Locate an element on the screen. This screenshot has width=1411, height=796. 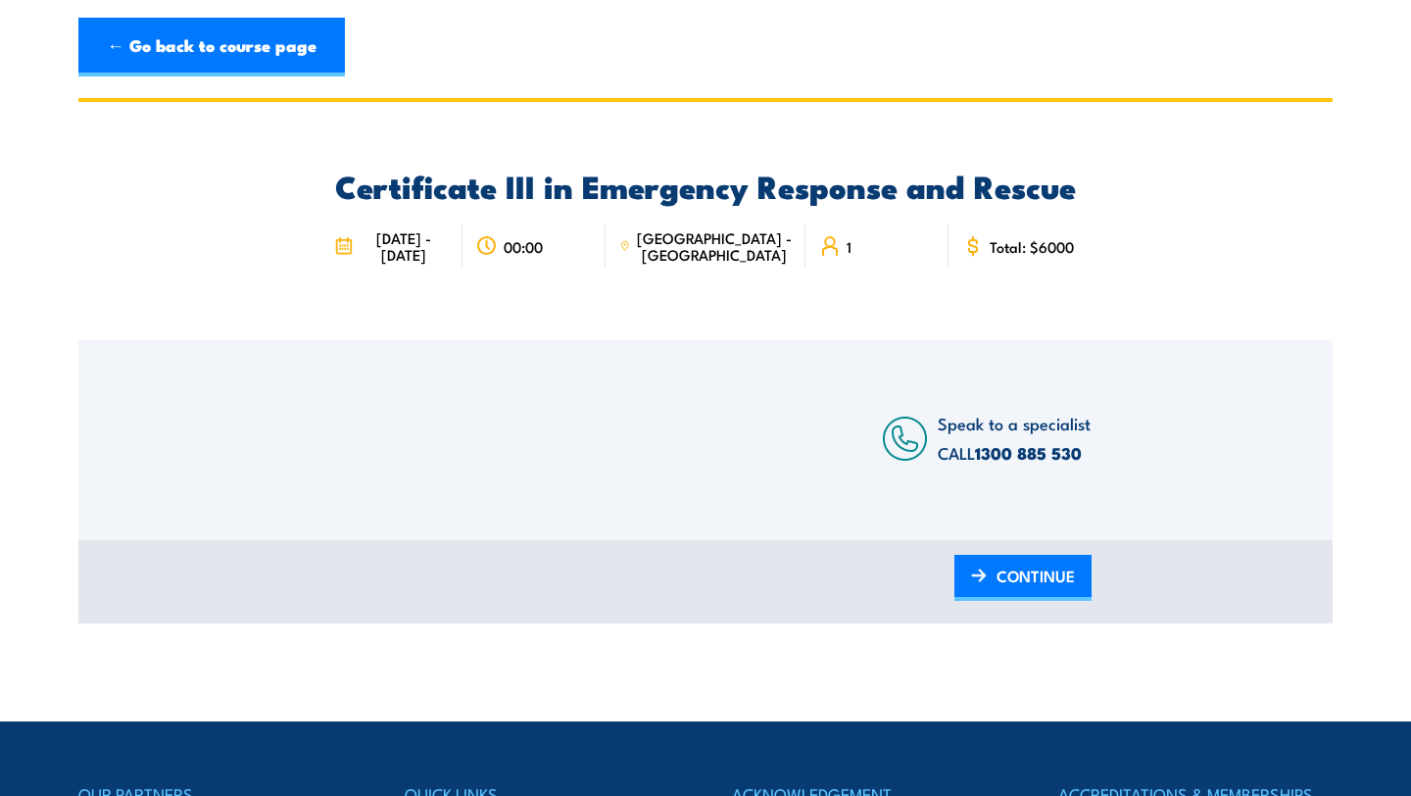
a: CONTINUE is located at coordinates (1023, 577).